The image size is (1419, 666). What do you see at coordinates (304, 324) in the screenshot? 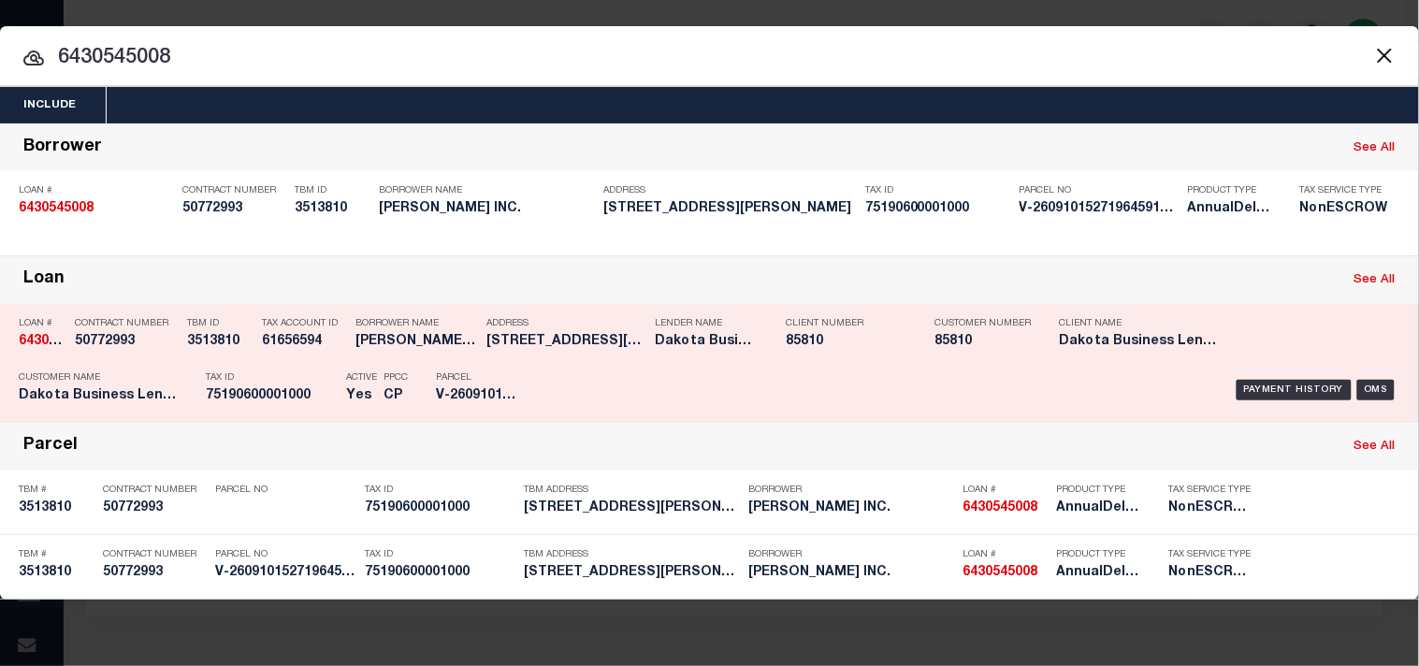
I see `p: Tax Account ID` at bounding box center [304, 324].